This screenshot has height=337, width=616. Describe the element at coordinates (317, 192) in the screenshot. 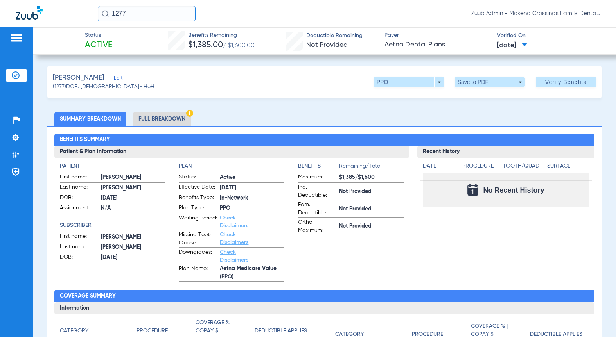

I see `span: Ind. Deductible:` at that location.